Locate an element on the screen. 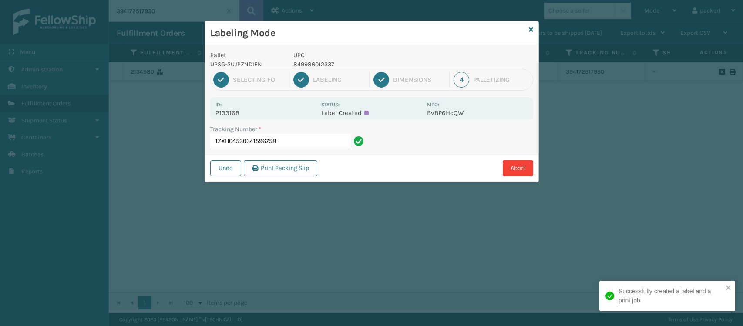 This screenshot has width=743, height=326. div: Selecting FO is located at coordinates (259, 80).